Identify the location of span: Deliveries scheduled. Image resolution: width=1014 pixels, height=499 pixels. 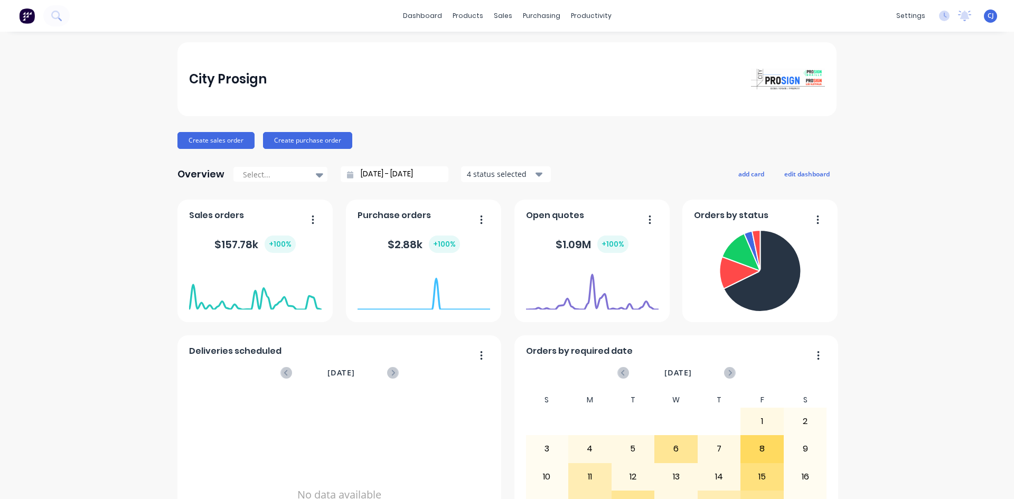
(235, 351).